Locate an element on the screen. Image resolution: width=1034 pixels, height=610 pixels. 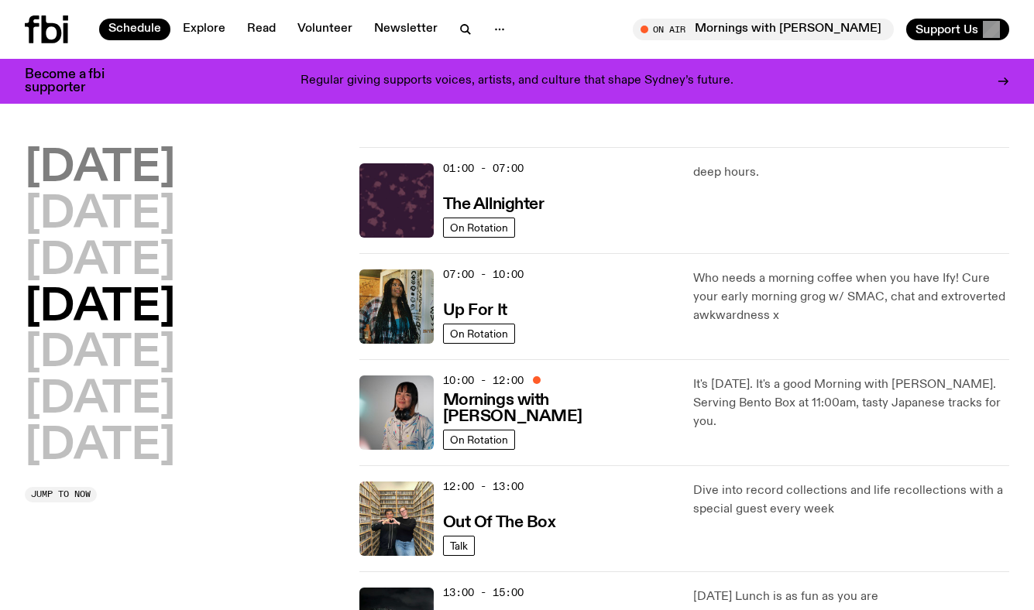
span: Support Us is located at coordinates (947, 29).